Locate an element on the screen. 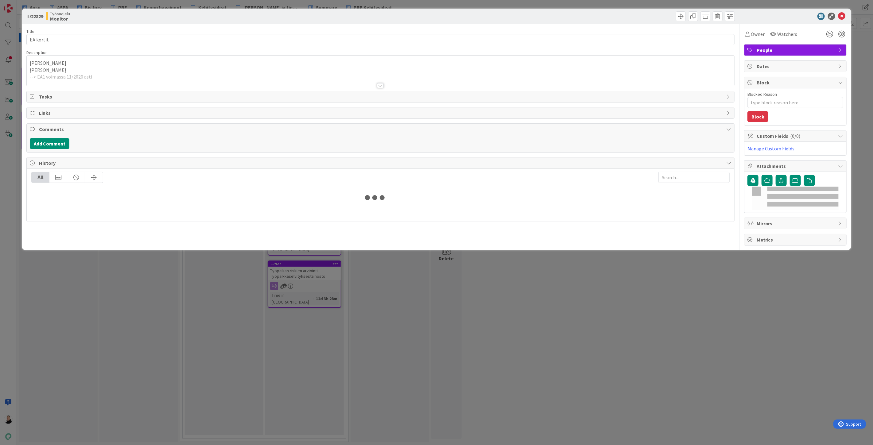 This screenshot has width=873, height=445. label: Title is located at coordinates (30, 31).